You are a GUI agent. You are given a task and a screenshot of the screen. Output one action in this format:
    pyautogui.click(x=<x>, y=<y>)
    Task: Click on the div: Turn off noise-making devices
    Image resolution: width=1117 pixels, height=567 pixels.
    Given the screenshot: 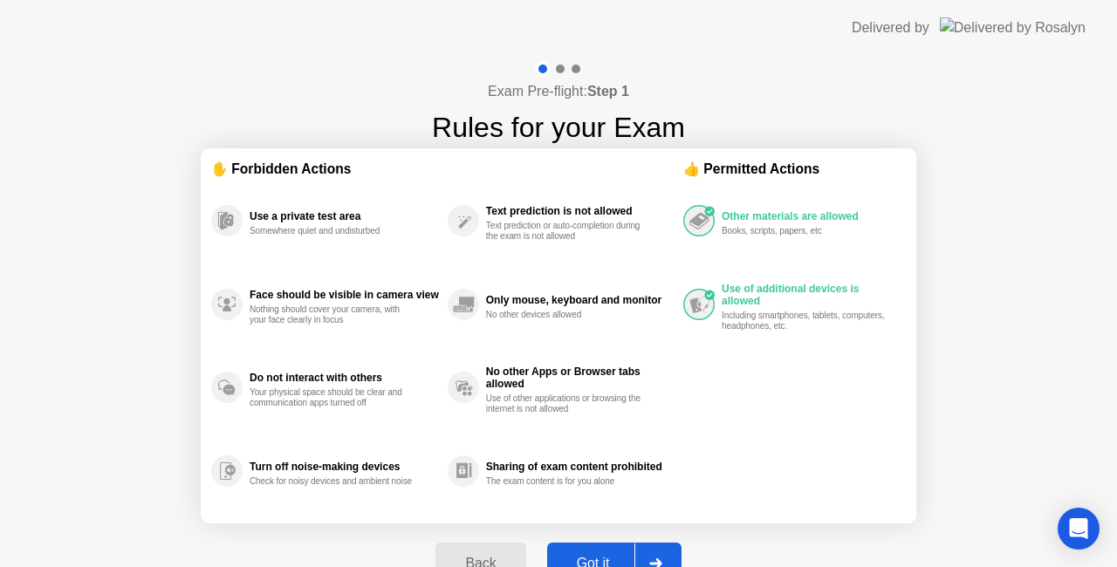 What is the action you would take?
    pyautogui.click(x=344, y=467)
    